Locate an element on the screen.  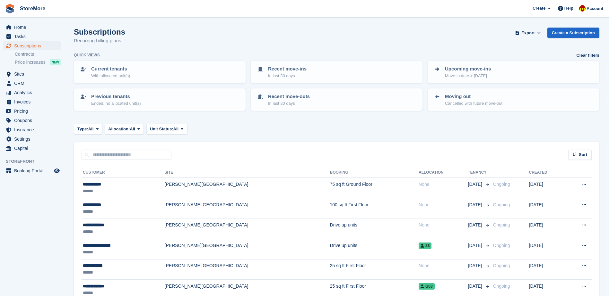
h6: Quick views is located at coordinates (87, 55).